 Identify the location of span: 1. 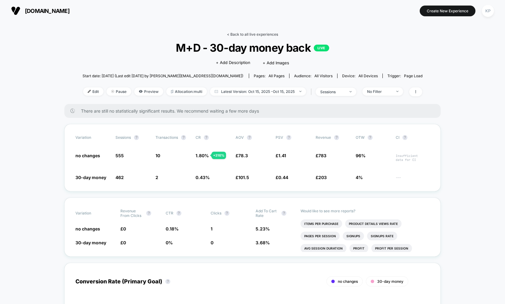
(211, 229).